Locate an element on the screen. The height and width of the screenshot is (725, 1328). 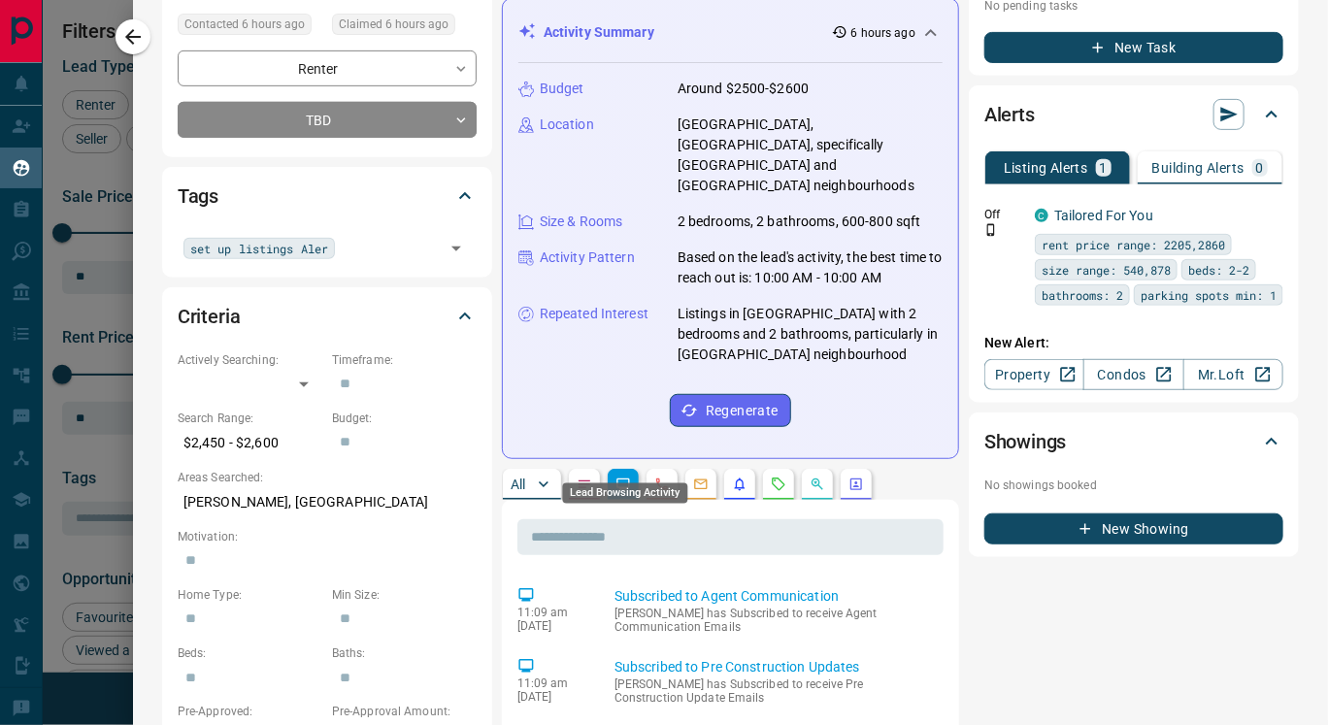
p: Min Size: is located at coordinates (404, 595).